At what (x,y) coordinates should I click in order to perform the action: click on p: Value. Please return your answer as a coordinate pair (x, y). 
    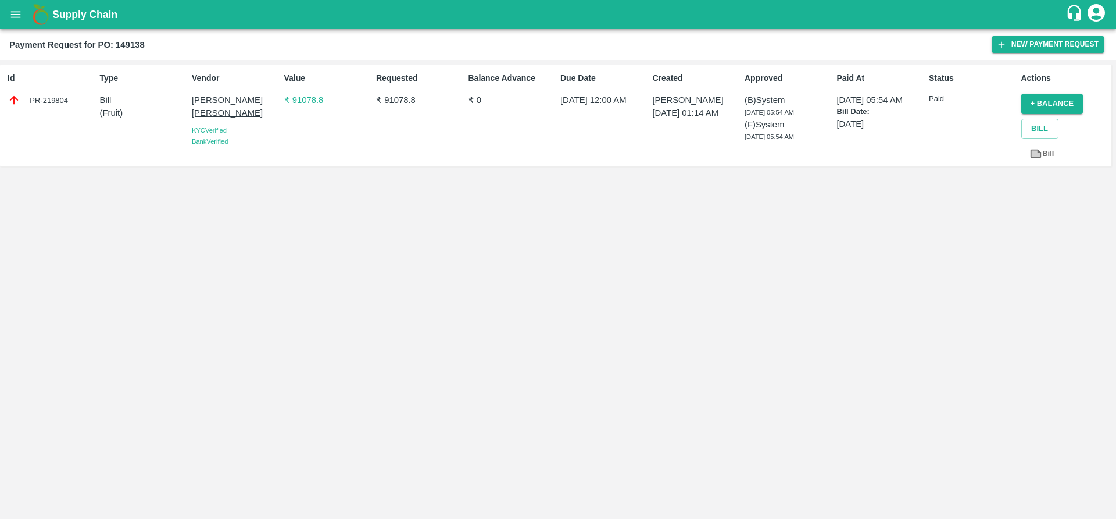
    Looking at the image, I should click on (328, 78).